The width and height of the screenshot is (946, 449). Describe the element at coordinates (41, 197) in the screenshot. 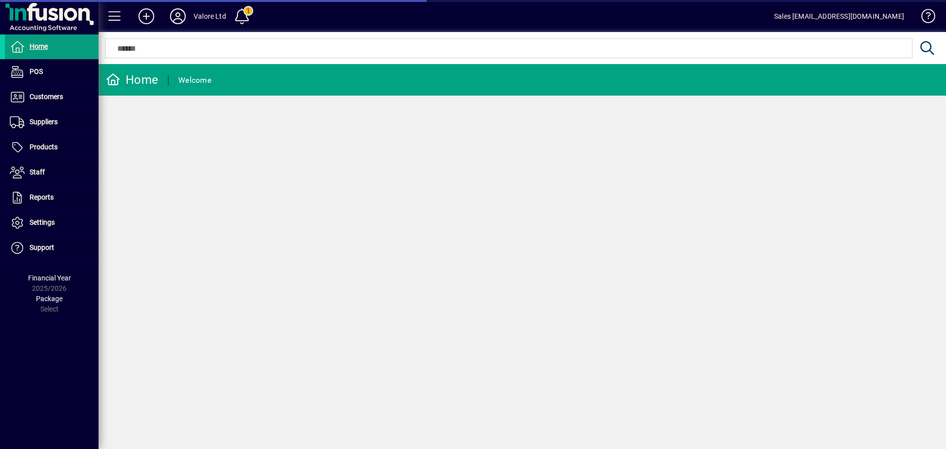

I see `span: Reports` at that location.